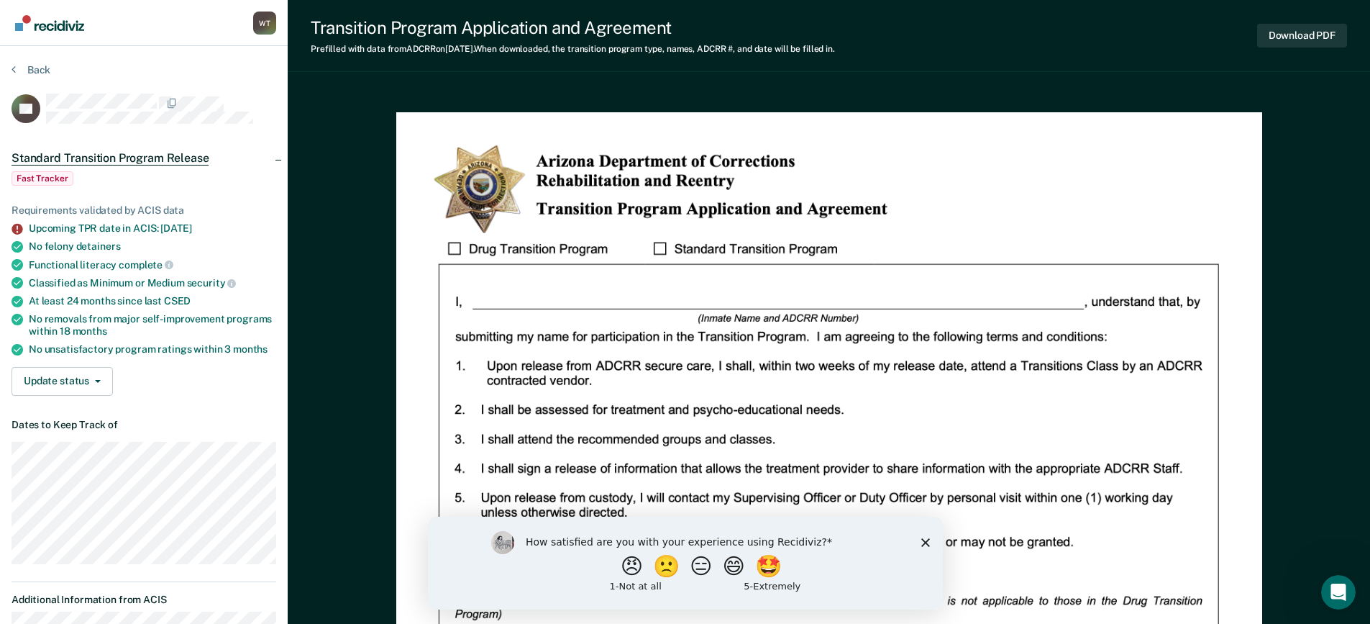 This screenshot has height=624, width=1370. Describe the element at coordinates (144, 424) in the screenshot. I see `dt: Dates to Keep Track of` at that location.